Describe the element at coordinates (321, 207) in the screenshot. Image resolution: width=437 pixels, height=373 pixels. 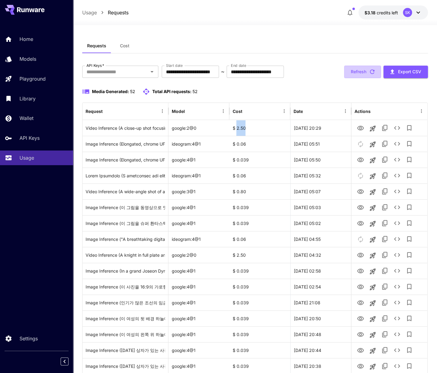
I see `div: 01 Oct, 2025 05:03` at that location.